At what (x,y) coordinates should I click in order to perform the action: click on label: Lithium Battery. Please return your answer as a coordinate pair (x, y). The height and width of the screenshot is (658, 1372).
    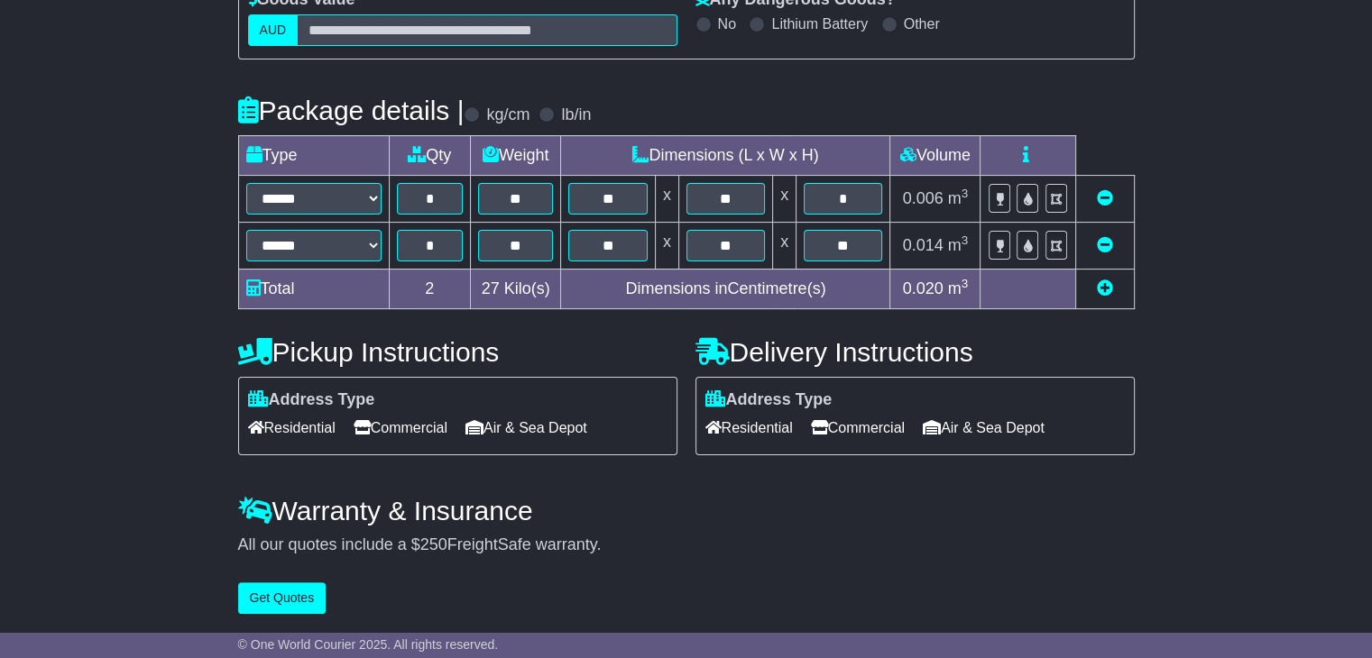
    Looking at the image, I should click on (819, 23).